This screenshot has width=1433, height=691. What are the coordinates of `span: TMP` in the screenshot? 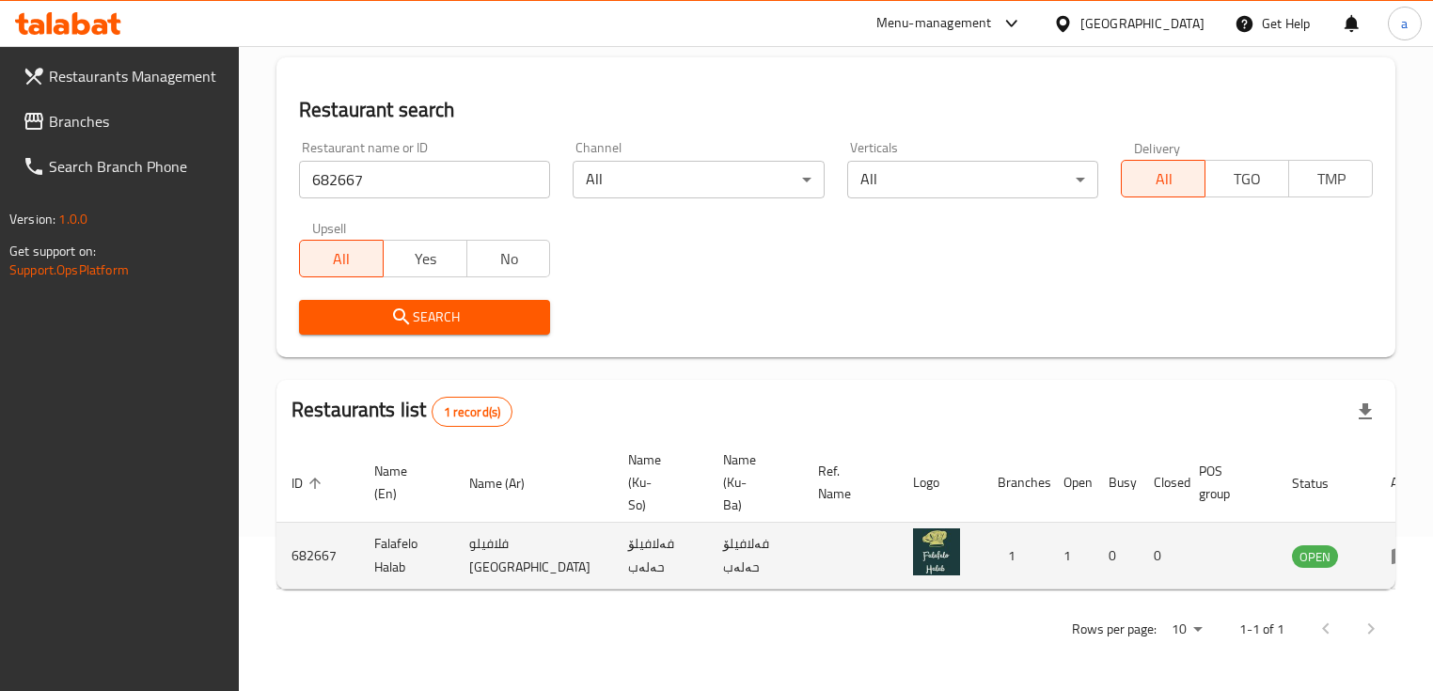 It's located at (1330, 179).